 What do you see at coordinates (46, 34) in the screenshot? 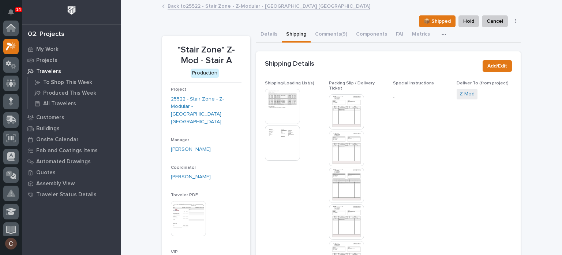
I see `div: 02. Projects` at bounding box center [46, 34].